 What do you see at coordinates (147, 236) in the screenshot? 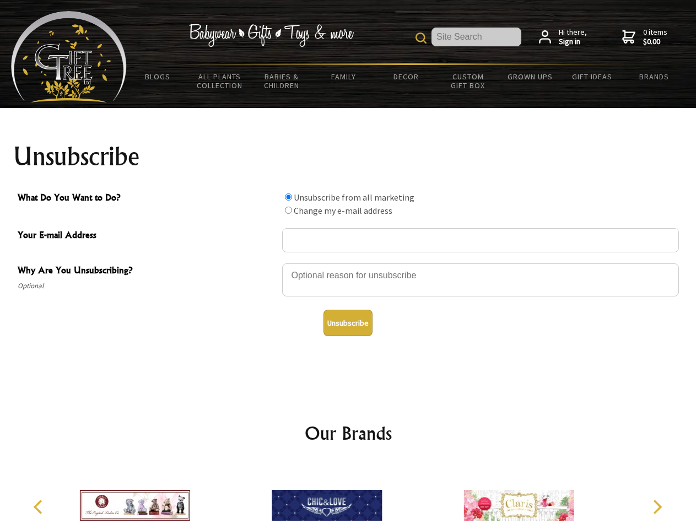
I see `span: Your E-mail Address` at bounding box center [147, 236].